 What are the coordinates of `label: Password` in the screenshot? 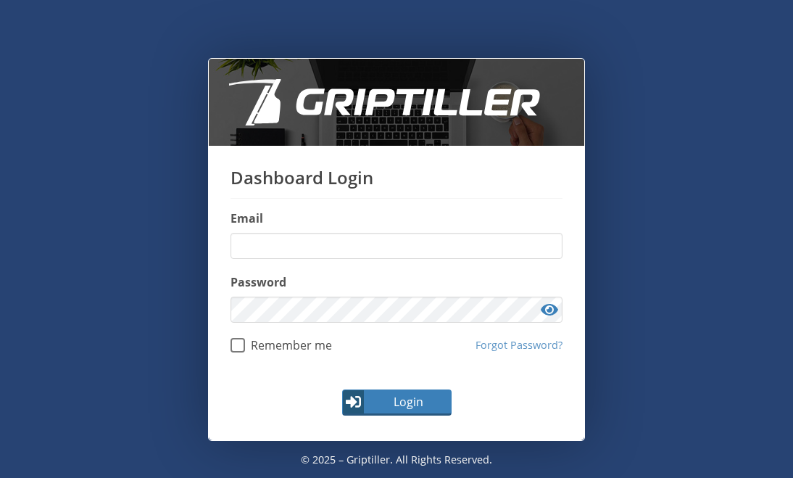 It's located at (397, 282).